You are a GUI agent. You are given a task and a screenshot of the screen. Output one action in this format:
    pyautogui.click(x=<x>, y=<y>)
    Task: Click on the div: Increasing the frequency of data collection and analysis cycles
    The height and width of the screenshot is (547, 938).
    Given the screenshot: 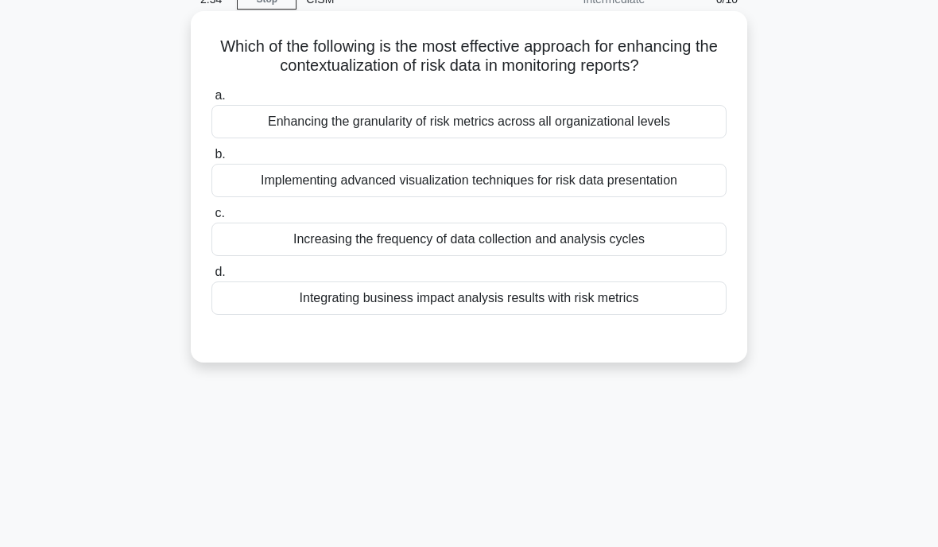 What is the action you would take?
    pyautogui.click(x=469, y=239)
    